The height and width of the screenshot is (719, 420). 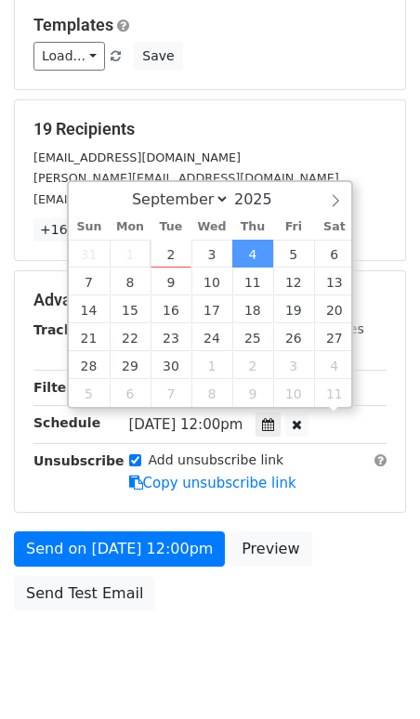 What do you see at coordinates (210, 300) in the screenshot?
I see `h5: Advanced` at bounding box center [210, 300].